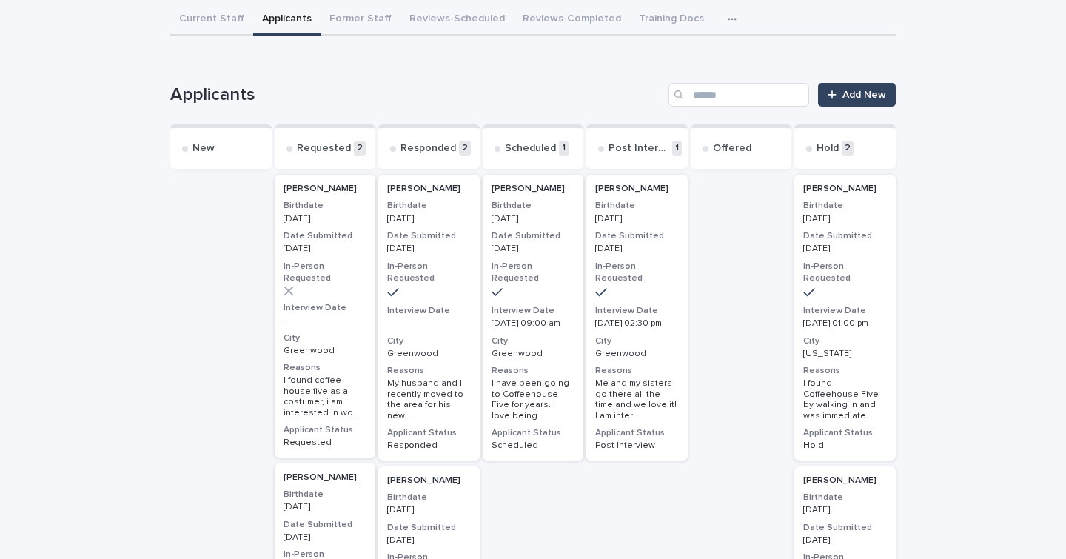 The width and height of the screenshot is (1066, 559). Describe the element at coordinates (845, 400) in the screenshot. I see `span: I found Coffeehouse Five by walking in and was immediate ...` at that location.